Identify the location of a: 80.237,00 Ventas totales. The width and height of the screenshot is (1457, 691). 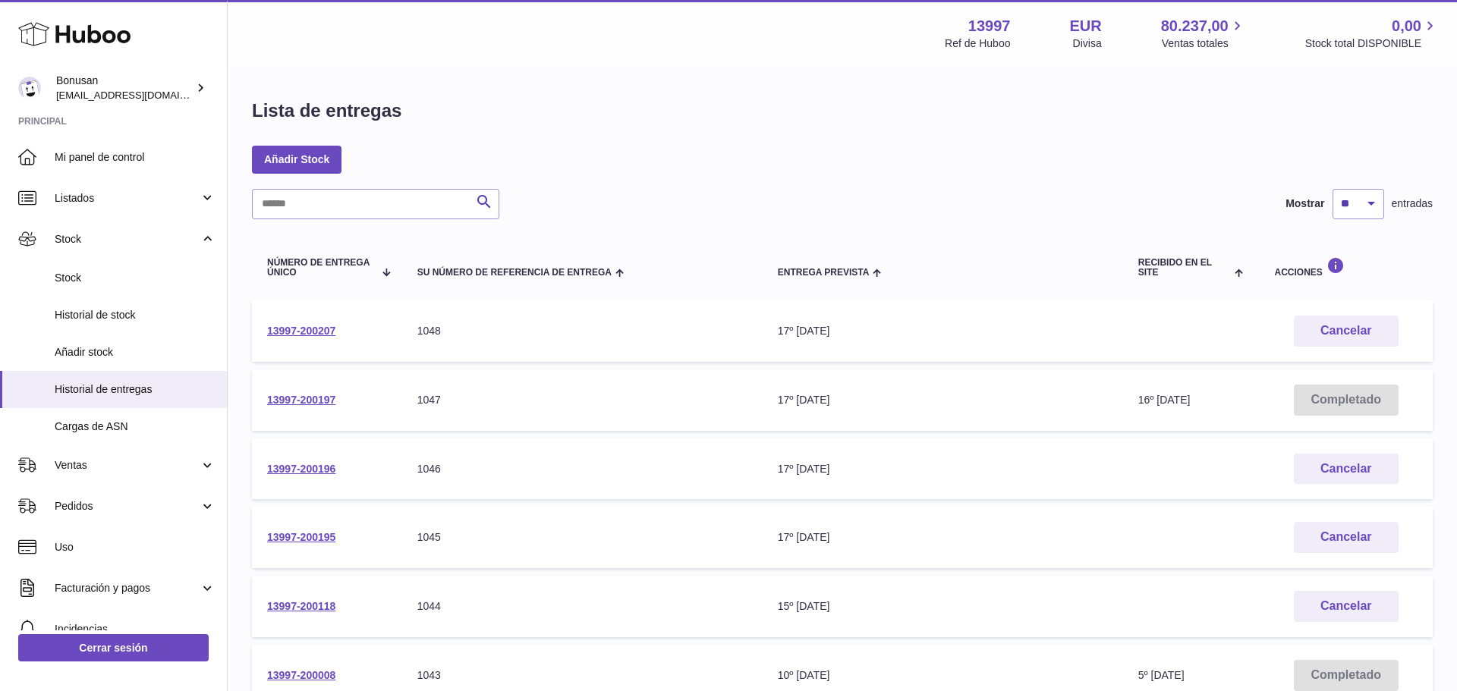
(1204, 33).